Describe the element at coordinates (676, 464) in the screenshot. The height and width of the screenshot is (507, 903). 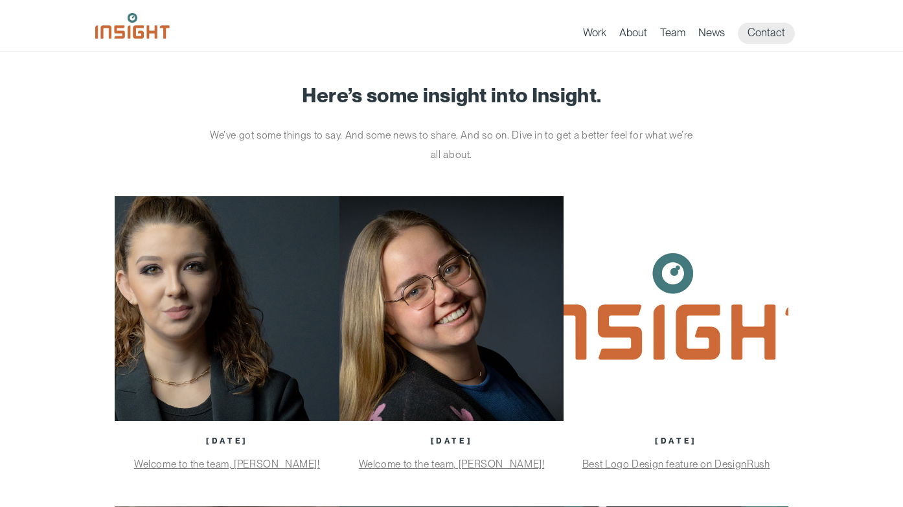
I see `a: Best Logo Design feature on DesignRush` at that location.